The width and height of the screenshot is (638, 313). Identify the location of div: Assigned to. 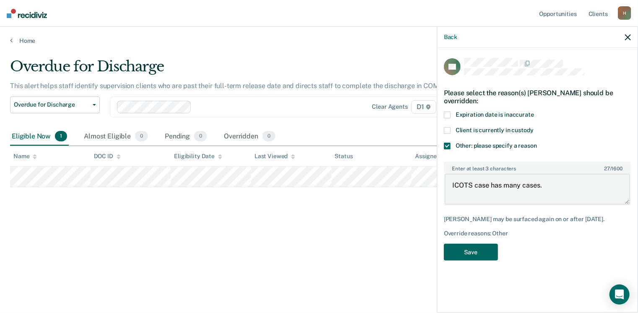
(435, 156).